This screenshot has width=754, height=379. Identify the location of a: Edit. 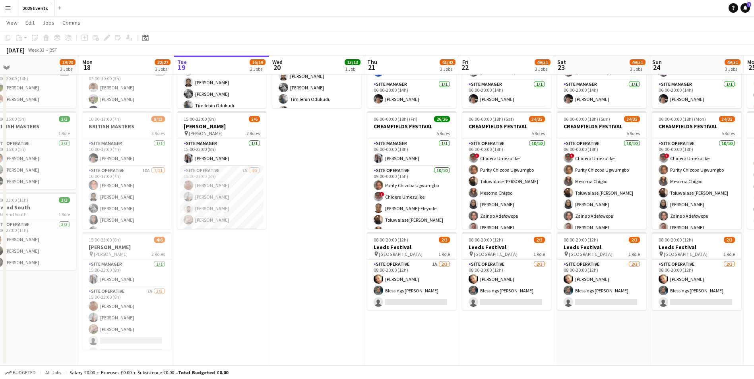
(30, 23).